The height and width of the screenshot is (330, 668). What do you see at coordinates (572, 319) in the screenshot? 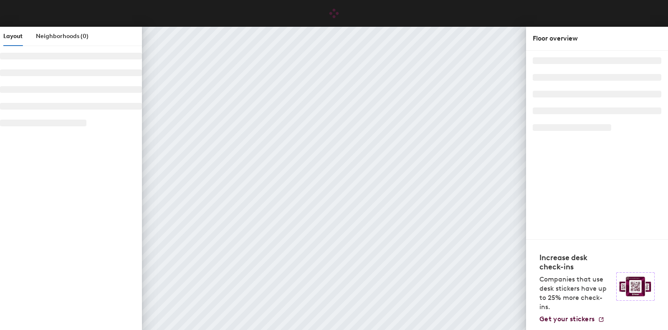
I see `a: Get your stickers` at bounding box center [572, 319].